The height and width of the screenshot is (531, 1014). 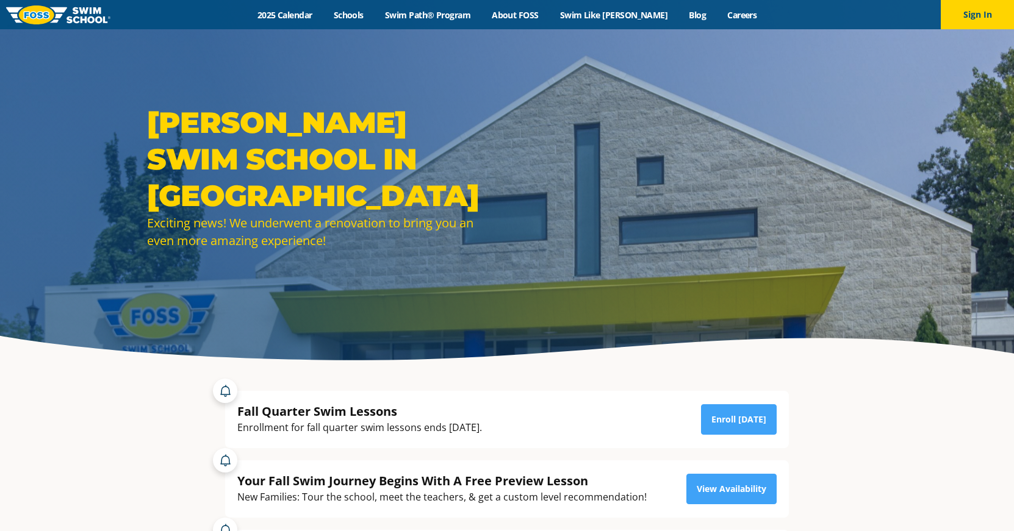 What do you see at coordinates (427, 15) in the screenshot?
I see `a: Swim Path® Program` at bounding box center [427, 15].